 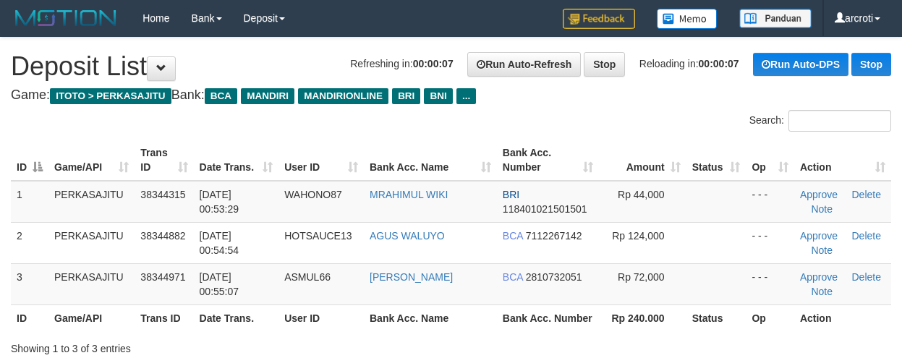 What do you see at coordinates (268, 96) in the screenshot?
I see `span: MANDIRI` at bounding box center [268, 96].